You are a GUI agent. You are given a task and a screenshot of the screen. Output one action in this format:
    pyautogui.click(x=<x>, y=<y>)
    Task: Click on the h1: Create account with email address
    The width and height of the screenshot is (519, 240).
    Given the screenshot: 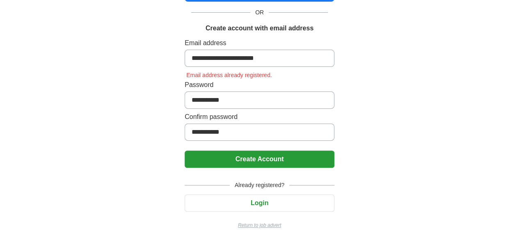 What is the action you would take?
    pyautogui.click(x=260, y=28)
    